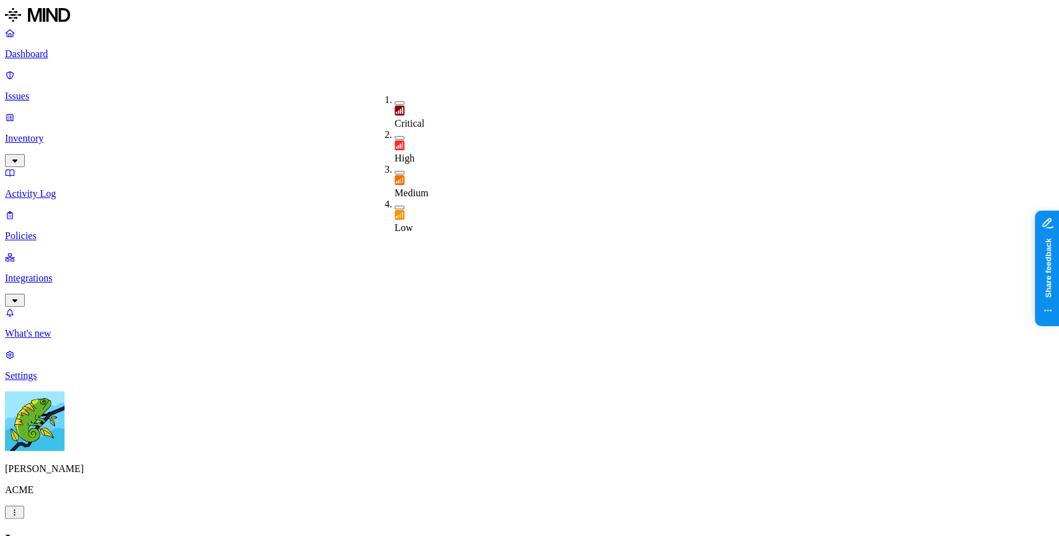 Image resolution: width=1059 pixels, height=536 pixels. What do you see at coordinates (410, 123) in the screenshot?
I see `span: Critical` at bounding box center [410, 123].